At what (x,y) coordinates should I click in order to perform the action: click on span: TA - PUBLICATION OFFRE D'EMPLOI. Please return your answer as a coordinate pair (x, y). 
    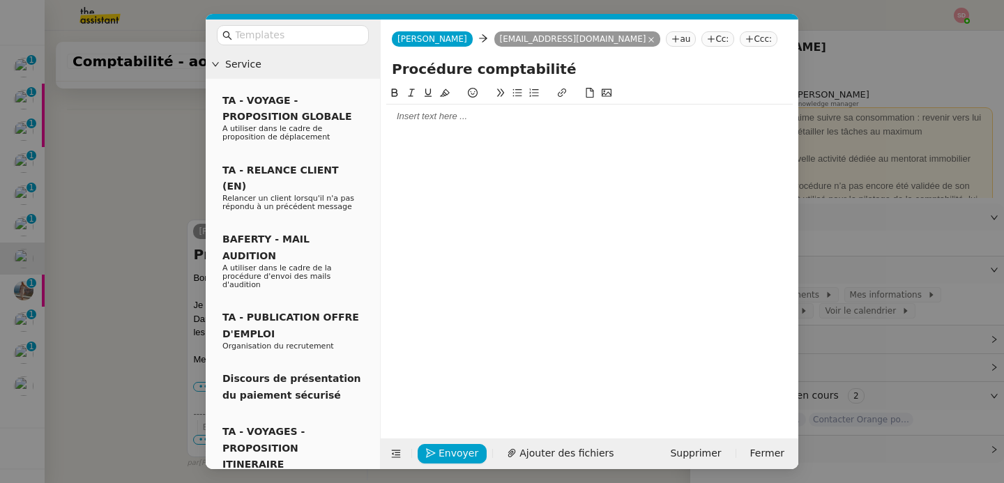
    Looking at the image, I should click on (291, 325).